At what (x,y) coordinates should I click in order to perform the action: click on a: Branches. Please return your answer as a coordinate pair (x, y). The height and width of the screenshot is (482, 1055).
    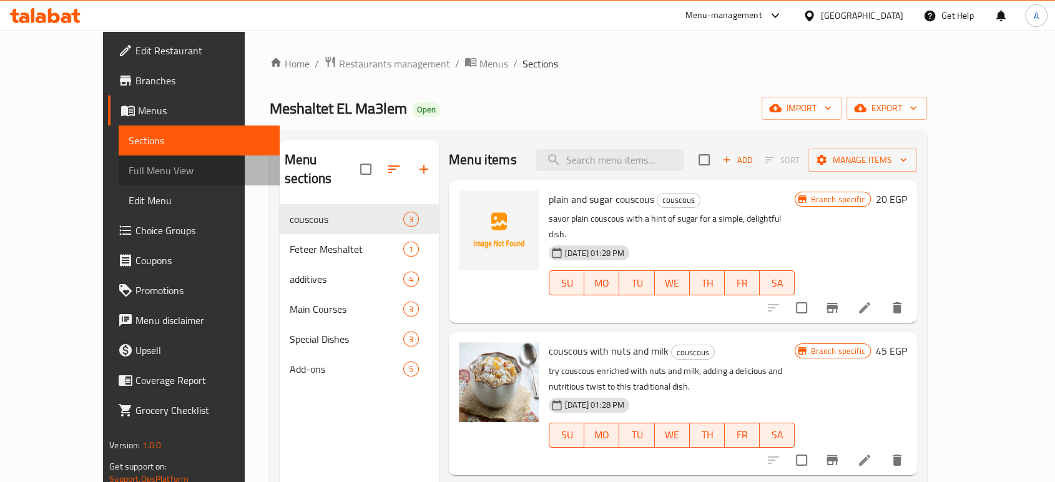
    Looking at the image, I should click on (194, 81).